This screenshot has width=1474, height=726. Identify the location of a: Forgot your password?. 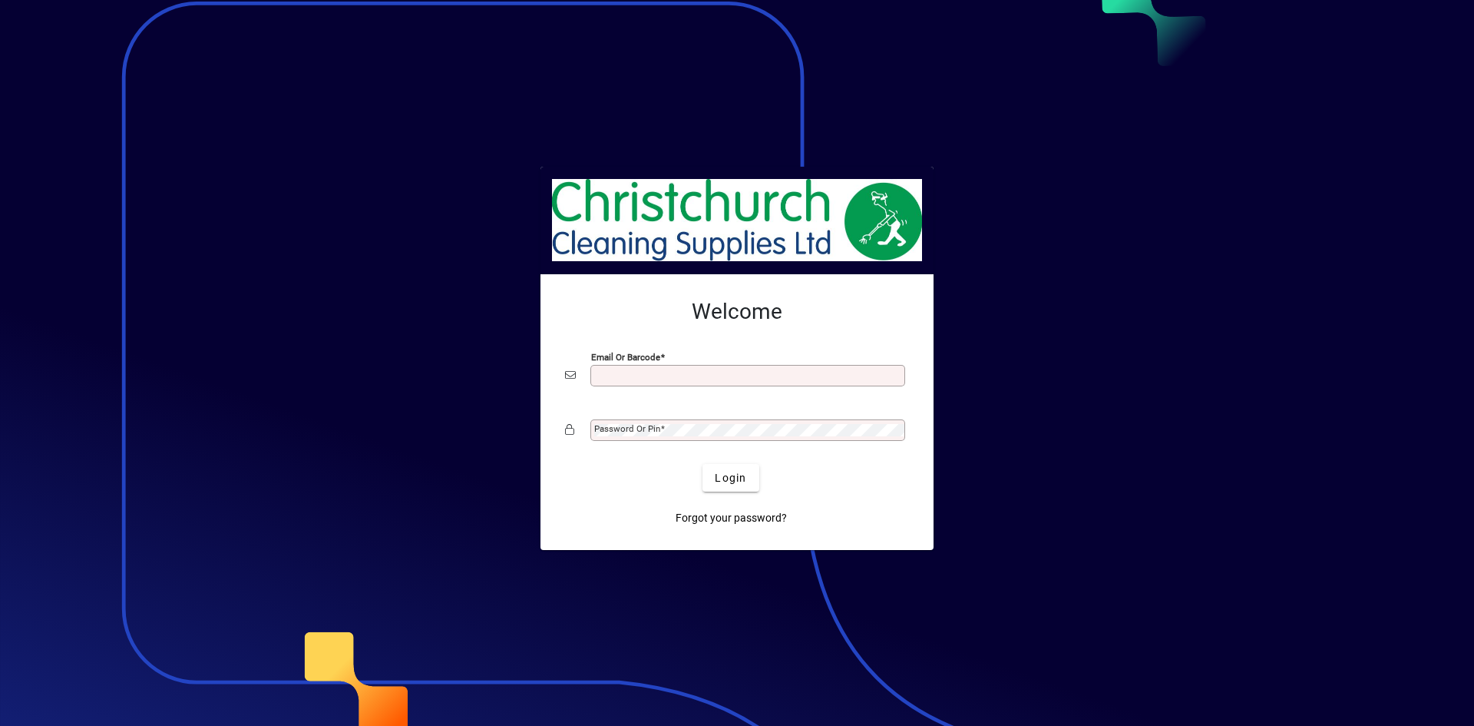
(731, 518).